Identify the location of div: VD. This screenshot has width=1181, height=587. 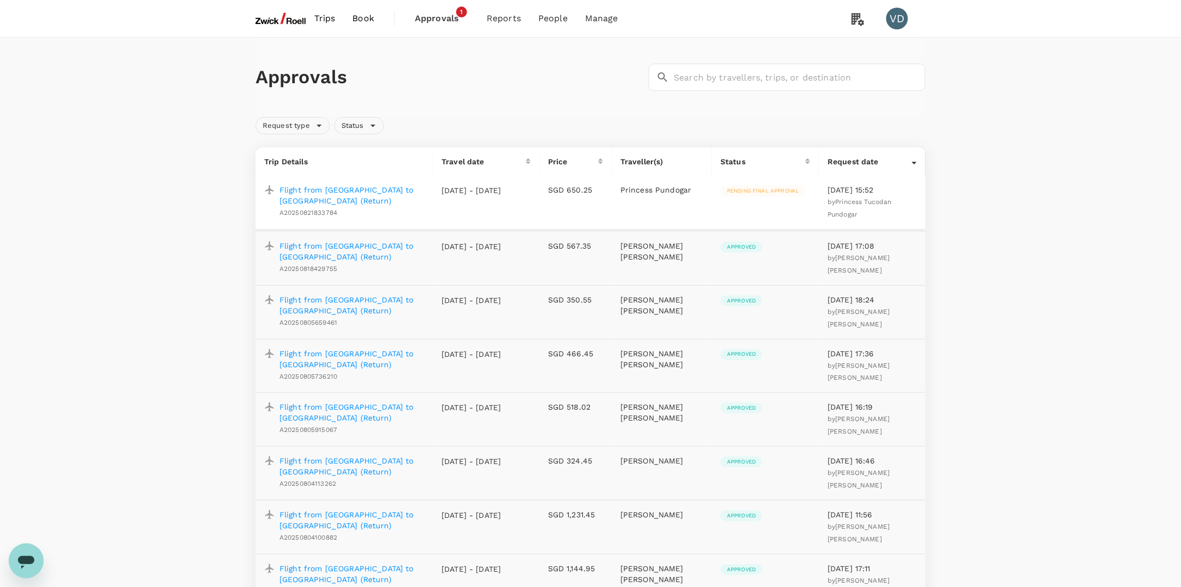
(897, 18).